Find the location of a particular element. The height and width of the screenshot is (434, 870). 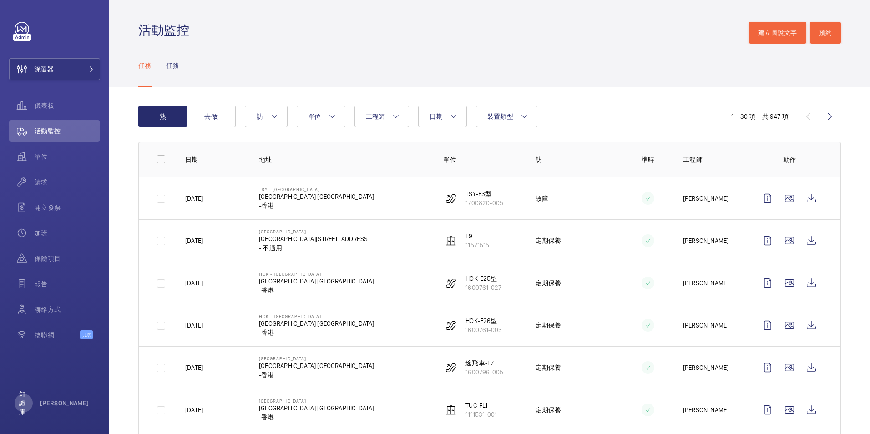

p: HOK-E26型 is located at coordinates (484, 321).